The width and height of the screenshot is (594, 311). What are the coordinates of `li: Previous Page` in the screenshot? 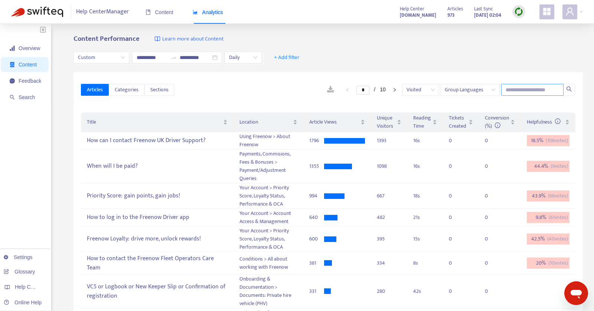 It's located at (347, 90).